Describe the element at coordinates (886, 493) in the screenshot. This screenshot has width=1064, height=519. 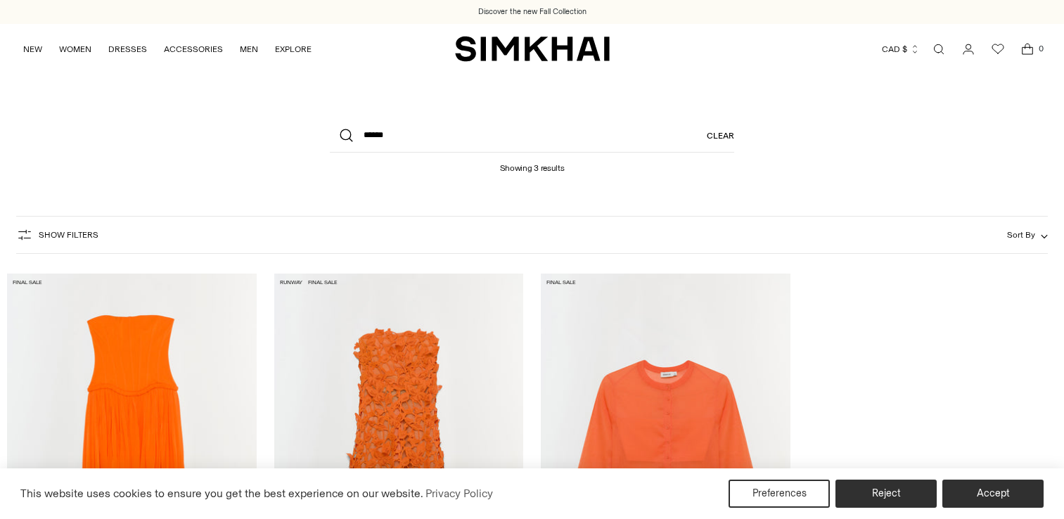
I see `button: Reject` at that location.